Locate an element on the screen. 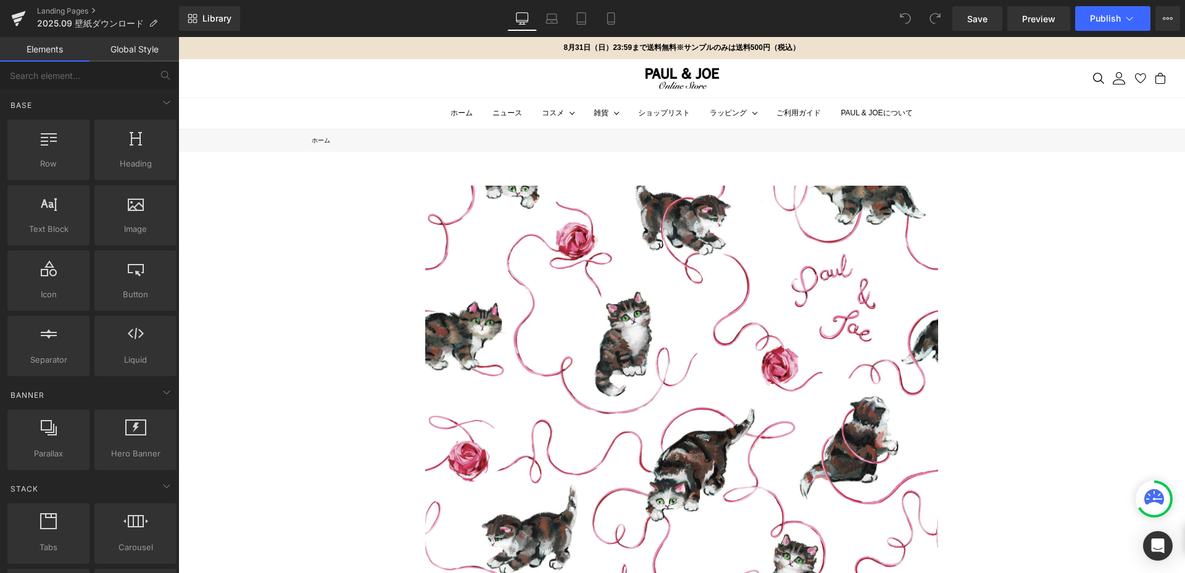 The width and height of the screenshot is (1185, 573). button: Undo is located at coordinates (905, 19).